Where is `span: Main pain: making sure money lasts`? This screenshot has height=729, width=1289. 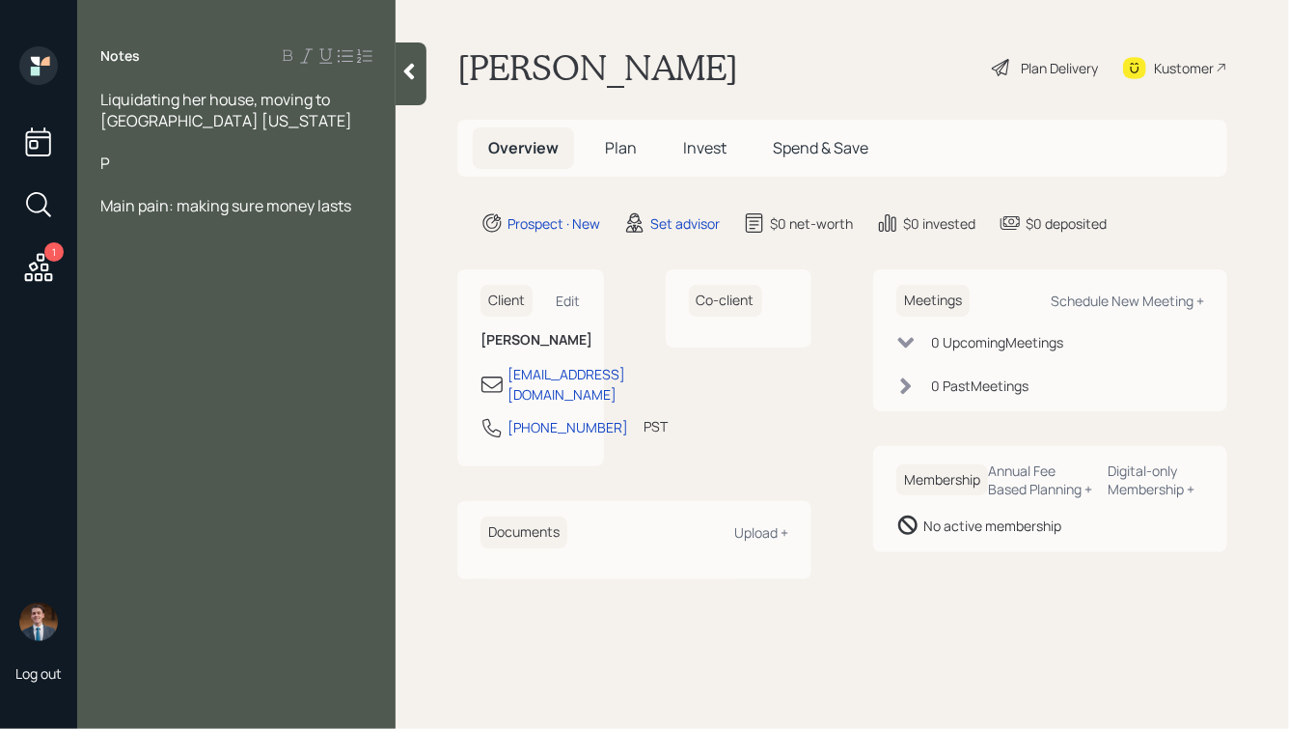 span: Main pain: making sure money lasts is located at coordinates (226, 206).